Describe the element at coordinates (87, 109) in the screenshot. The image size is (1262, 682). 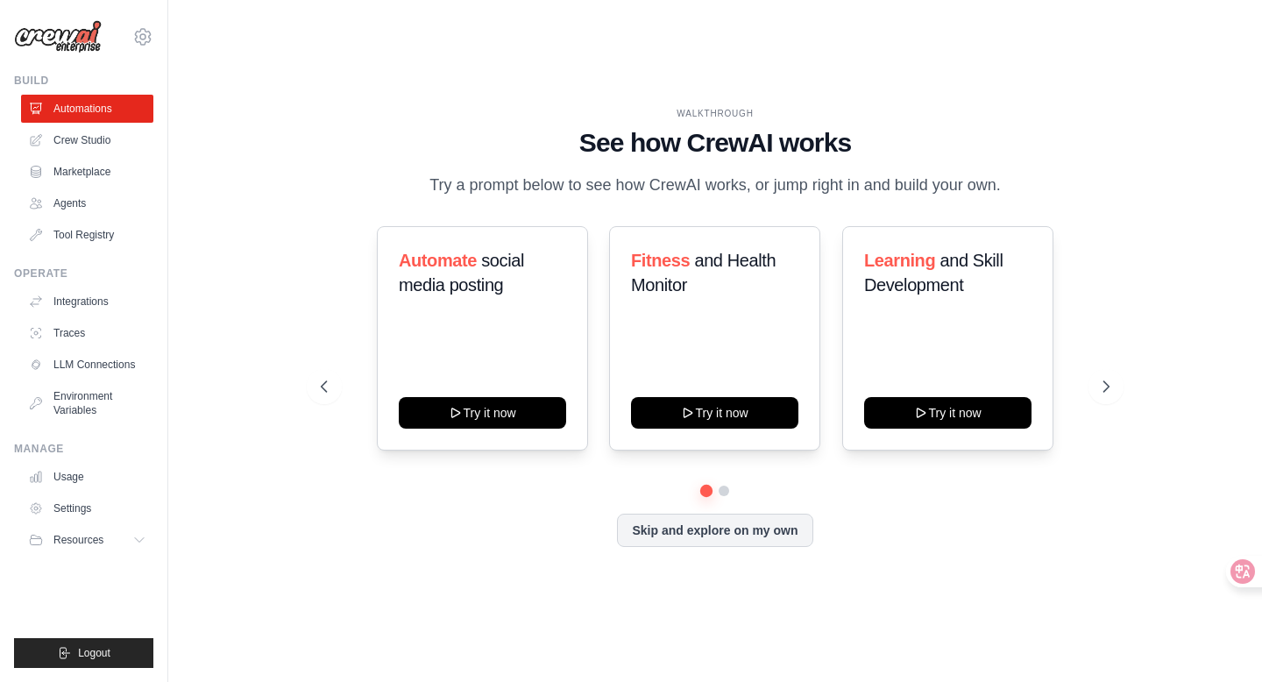
I see `a: Automations` at that location.